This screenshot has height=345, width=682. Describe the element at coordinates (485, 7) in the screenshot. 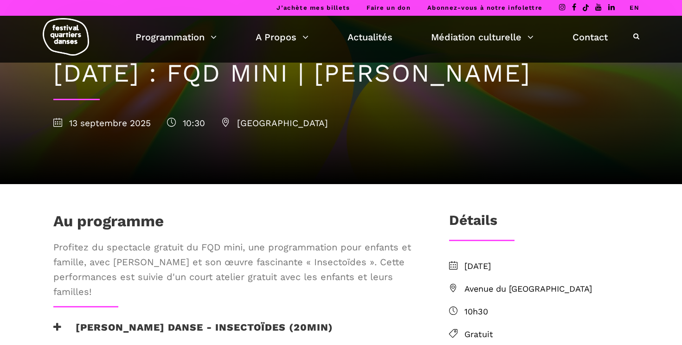

I see `a: Abonnez-vous à notre infolettre` at that location.